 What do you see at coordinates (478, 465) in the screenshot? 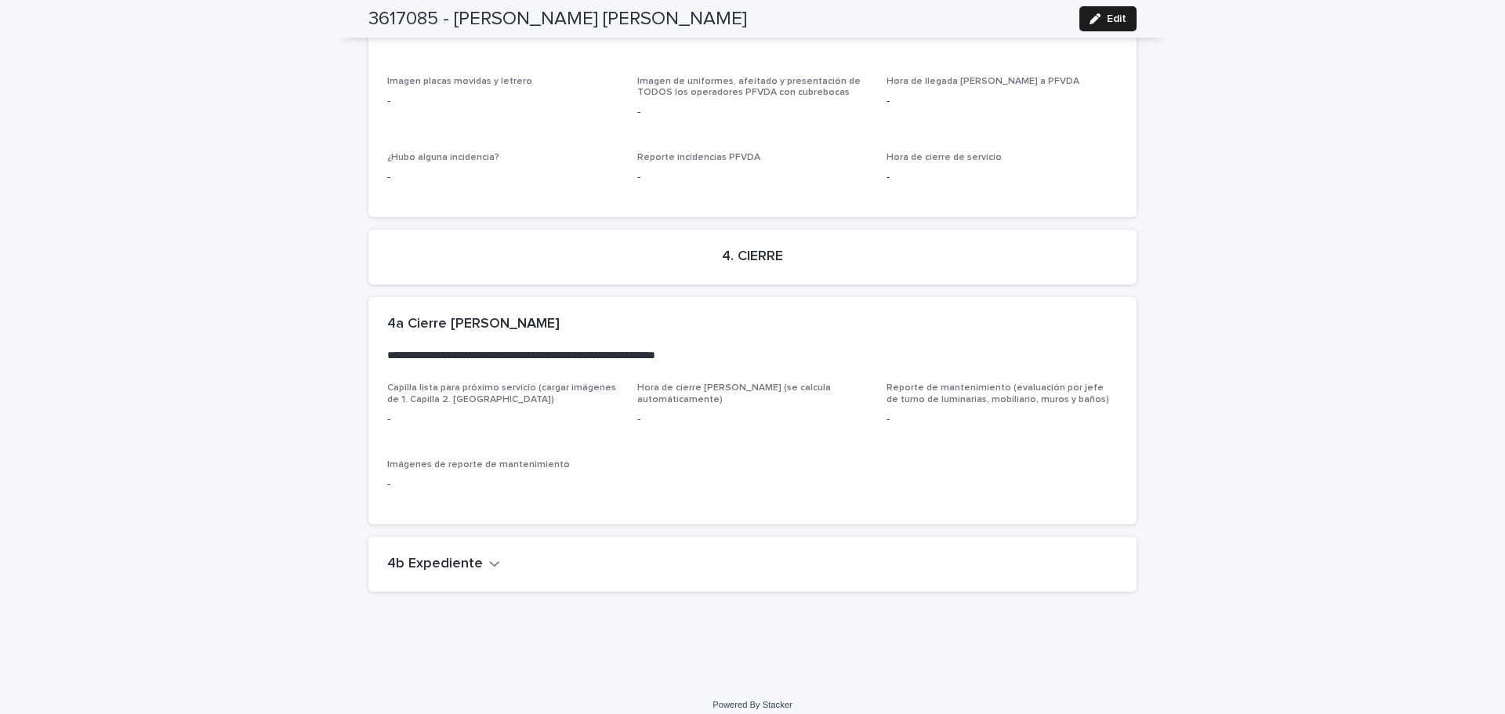
I see `span: Imágenes de reporte de mantenimiento` at bounding box center [478, 465].